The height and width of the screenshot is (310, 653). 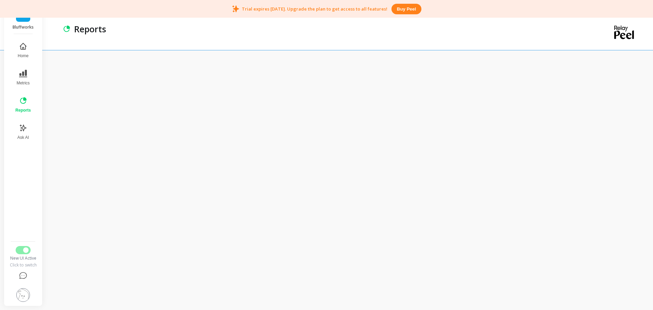 What do you see at coordinates (23, 132) in the screenshot?
I see `button: Ask AI` at bounding box center [23, 132].